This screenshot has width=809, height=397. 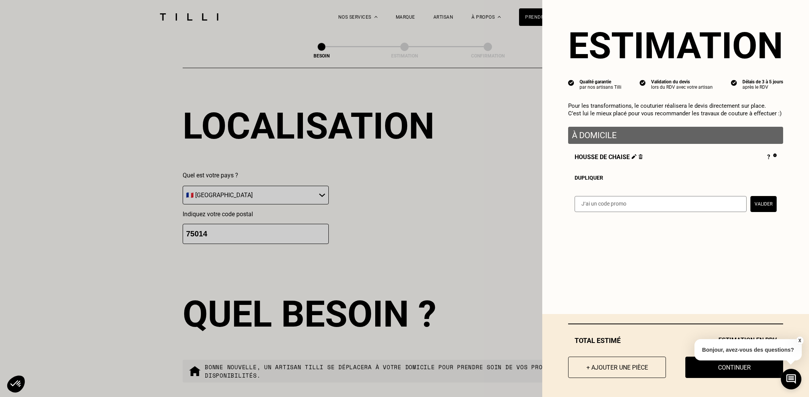 What do you see at coordinates (600, 82) in the screenshot?
I see `div: Qualité garantie` at bounding box center [600, 82].